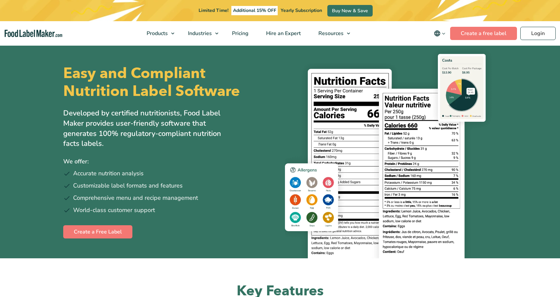 This screenshot has height=297, width=560. What do you see at coordinates (331, 33) in the screenshot?
I see `a: Resources` at bounding box center [331, 33].